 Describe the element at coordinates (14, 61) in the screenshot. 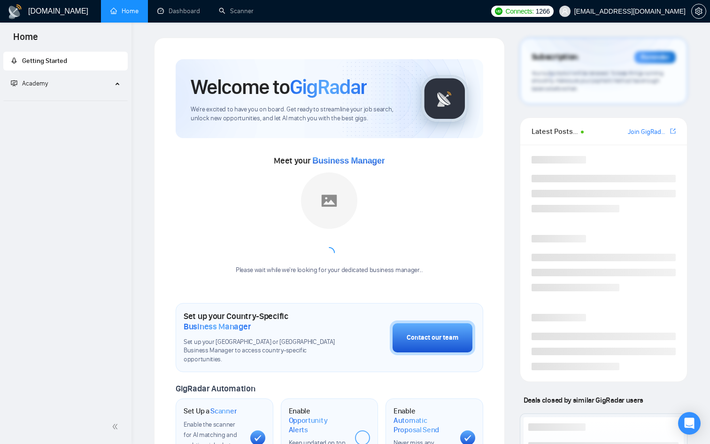

I see `span: rocket` at that location.